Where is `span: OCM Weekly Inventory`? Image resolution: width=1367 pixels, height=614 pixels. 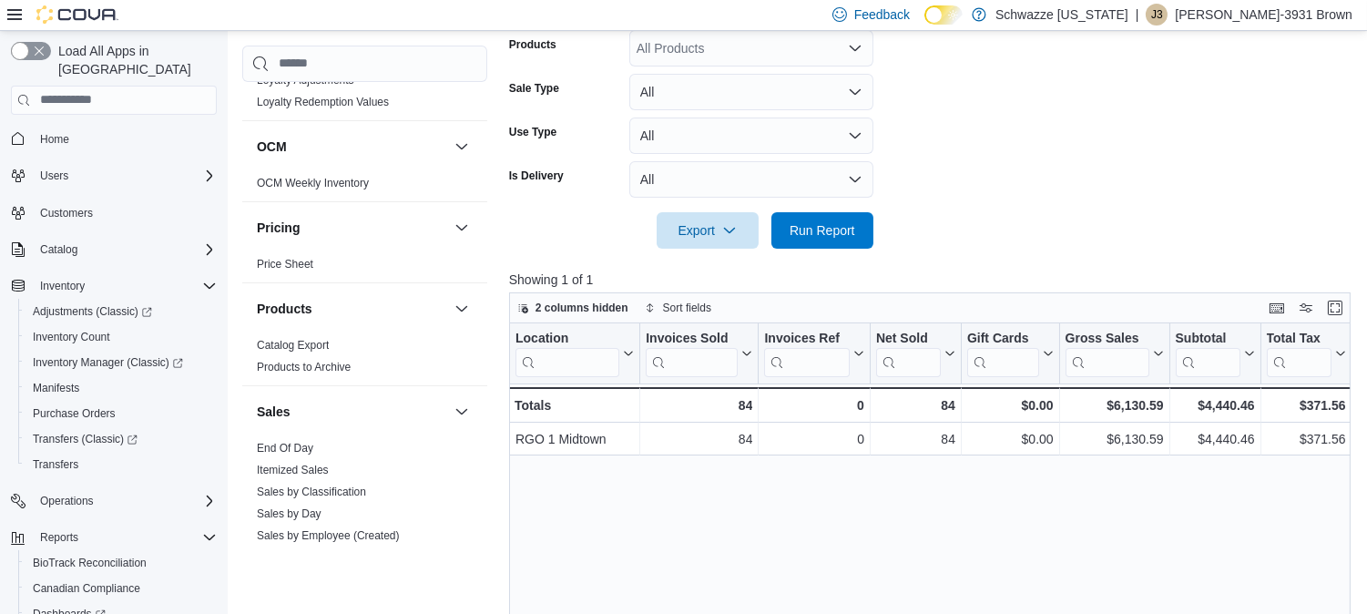 span: OCM Weekly Inventory is located at coordinates (312, 183).